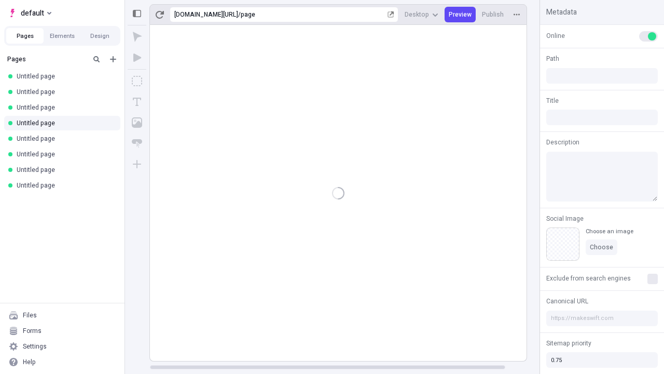 The image size is (664, 374). Describe the element at coordinates (30, 315) in the screenshot. I see `div: Files` at that location.